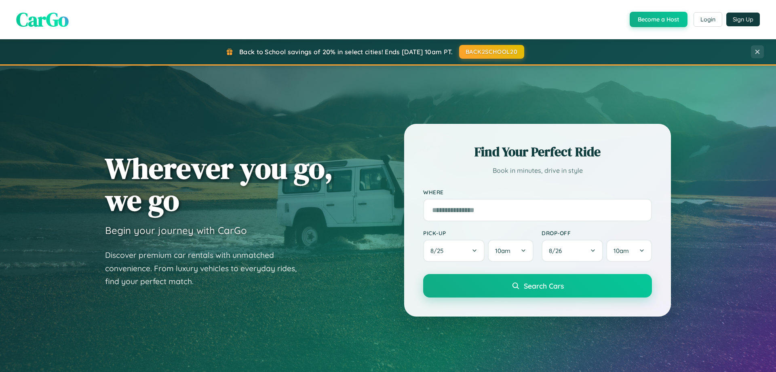  I want to click on button: Sign Up, so click(743, 19).